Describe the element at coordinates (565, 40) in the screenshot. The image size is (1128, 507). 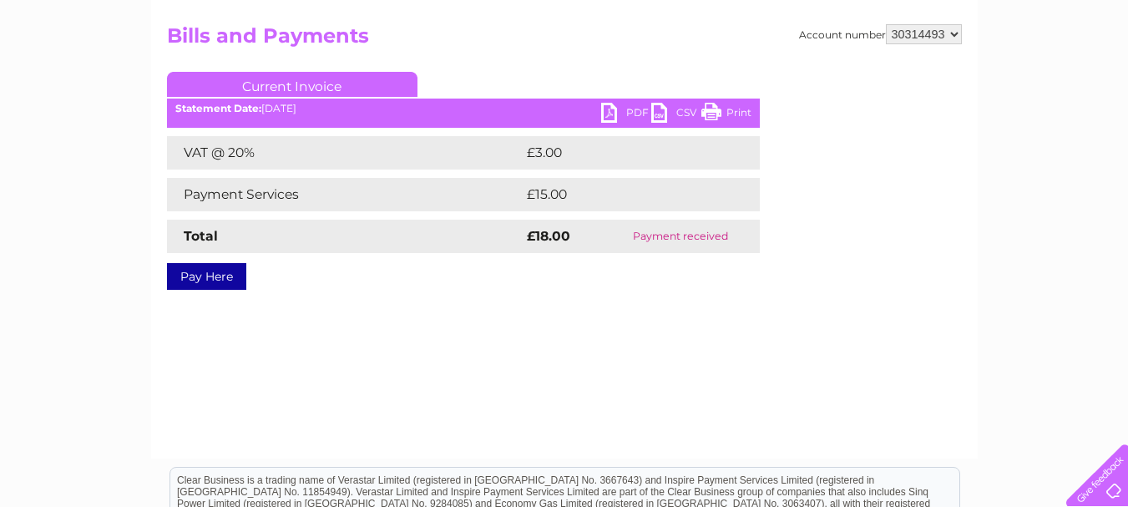
I see `h2: Bills and Payments` at that location.